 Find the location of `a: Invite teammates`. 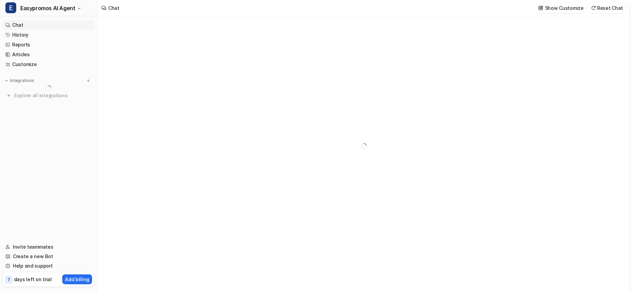

a: Invite teammates is located at coordinates (48, 247).